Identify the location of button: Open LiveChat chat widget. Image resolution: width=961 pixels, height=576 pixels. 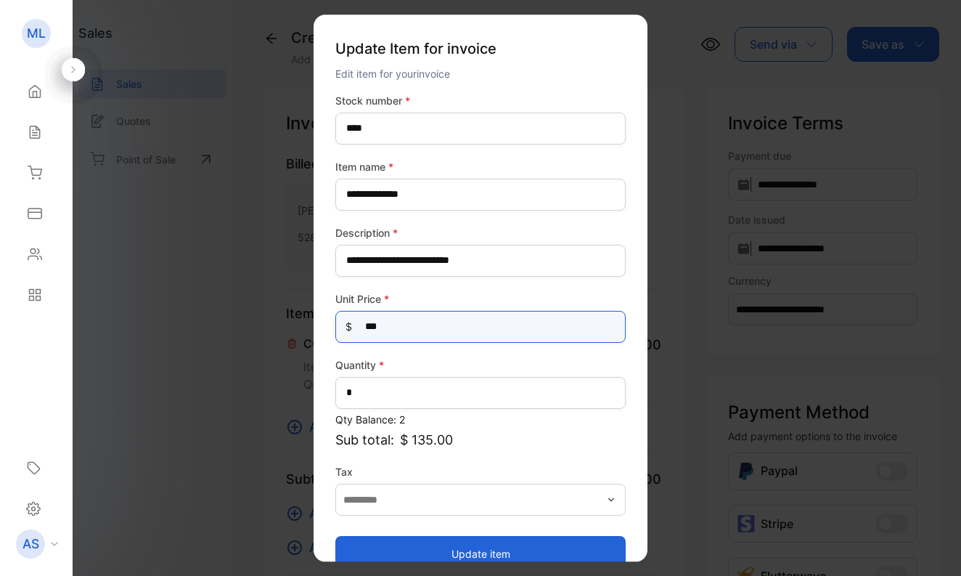
(33, 28).